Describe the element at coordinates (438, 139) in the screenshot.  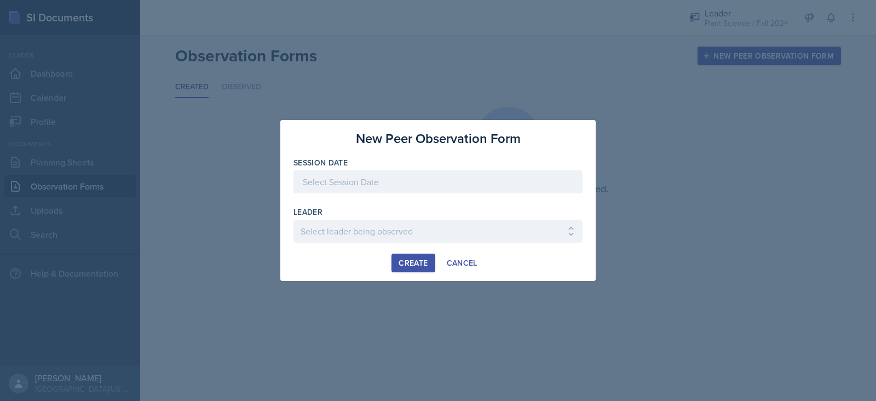
I see `h3: New Peer Observation Form` at that location.